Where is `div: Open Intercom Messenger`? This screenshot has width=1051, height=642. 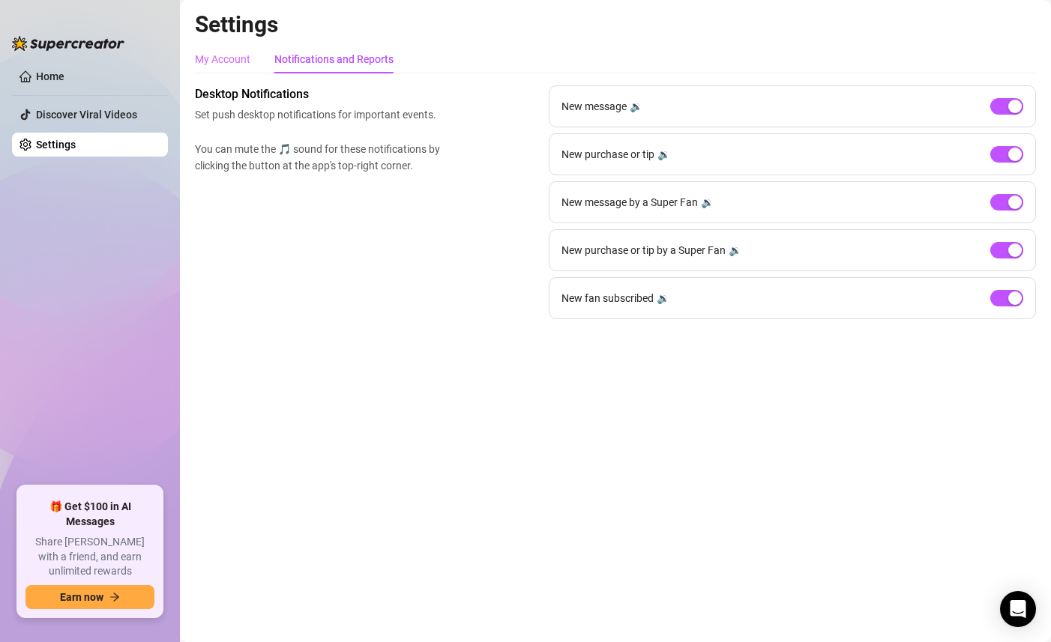
div: Open Intercom Messenger is located at coordinates (1018, 609).